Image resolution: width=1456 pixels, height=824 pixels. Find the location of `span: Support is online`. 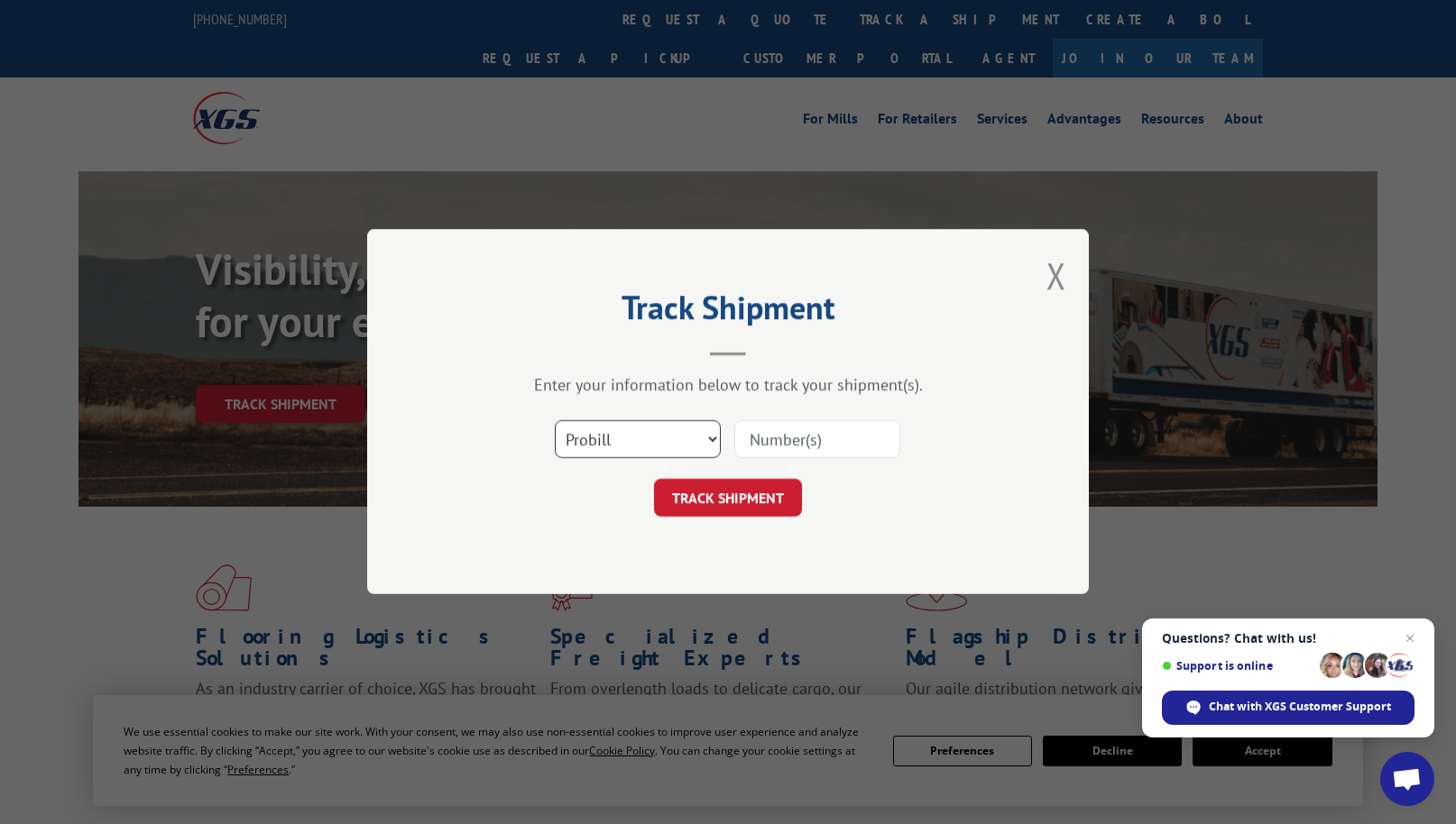

span: Support is online is located at coordinates (1238, 666).